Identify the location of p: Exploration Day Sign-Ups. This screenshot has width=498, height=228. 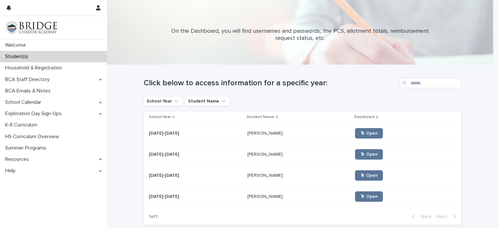
(35, 113).